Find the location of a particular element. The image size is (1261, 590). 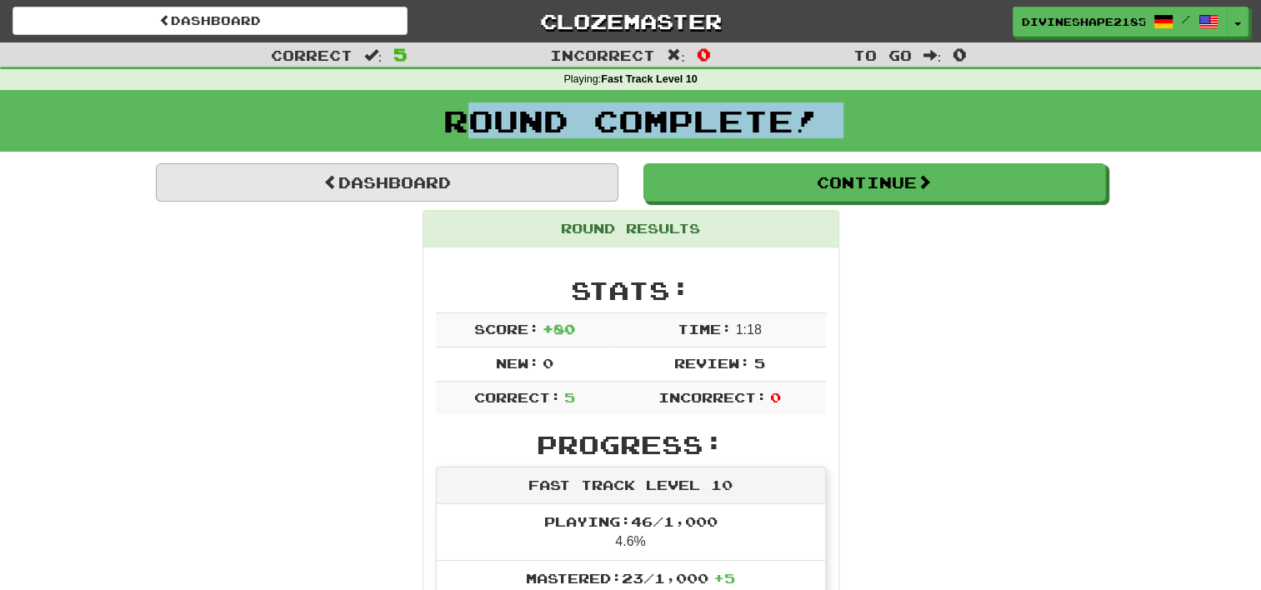

span: To go is located at coordinates (883, 55).